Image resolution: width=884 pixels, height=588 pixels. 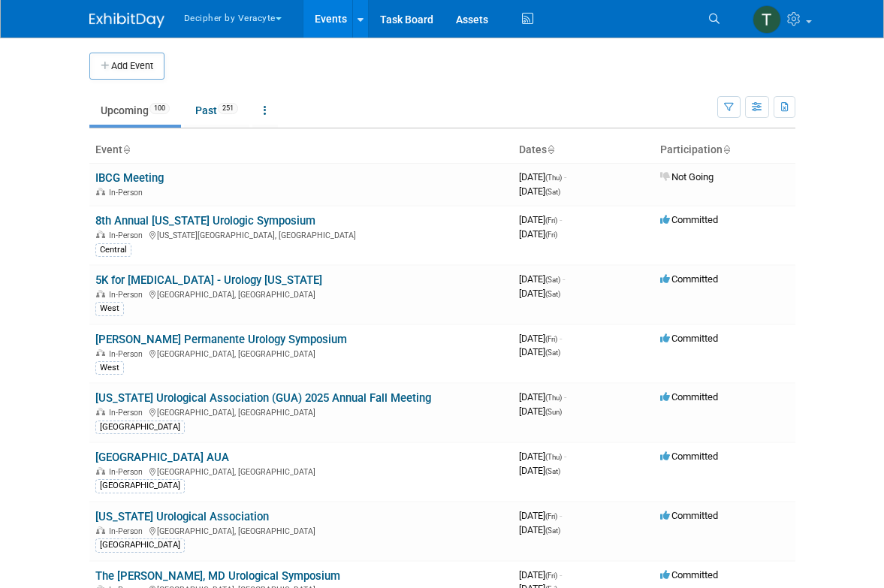 I want to click on span: Not Going, so click(x=686, y=176).